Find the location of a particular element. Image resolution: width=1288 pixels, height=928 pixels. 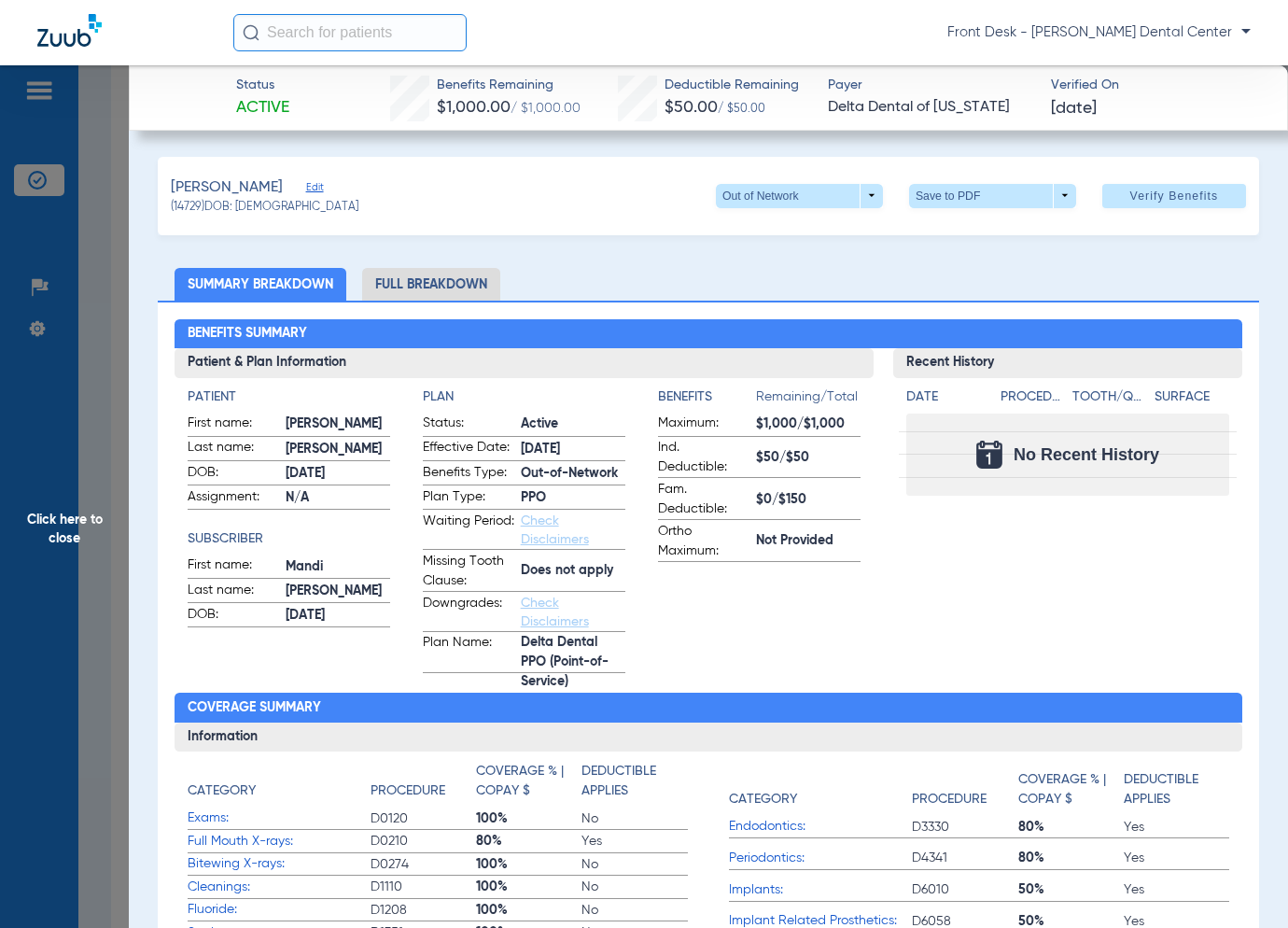

span: Verify Benefits is located at coordinates (1174, 196).